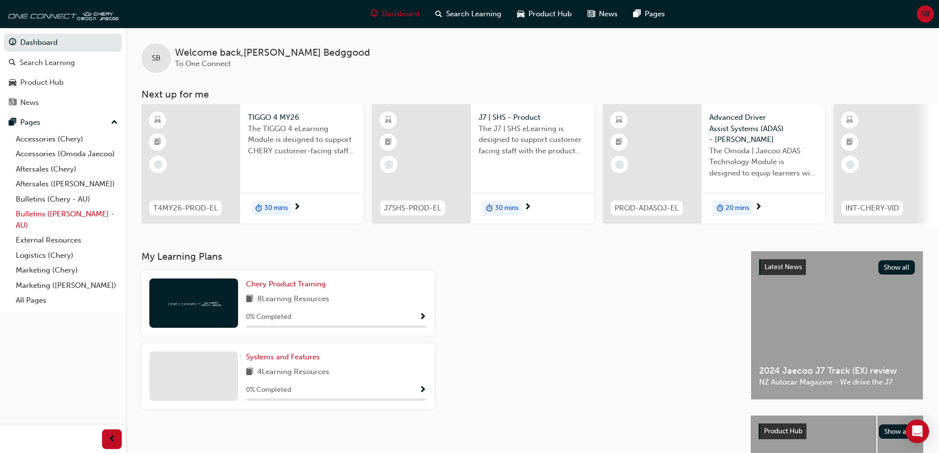 This screenshot has height=453, width=939. What do you see at coordinates (203, 64) in the screenshot?
I see `span: To One Connect` at bounding box center [203, 64].